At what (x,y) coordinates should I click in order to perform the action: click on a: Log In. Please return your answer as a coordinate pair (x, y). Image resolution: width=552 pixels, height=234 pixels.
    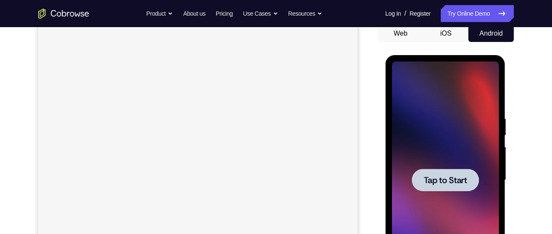
    Looking at the image, I should click on (393, 14).